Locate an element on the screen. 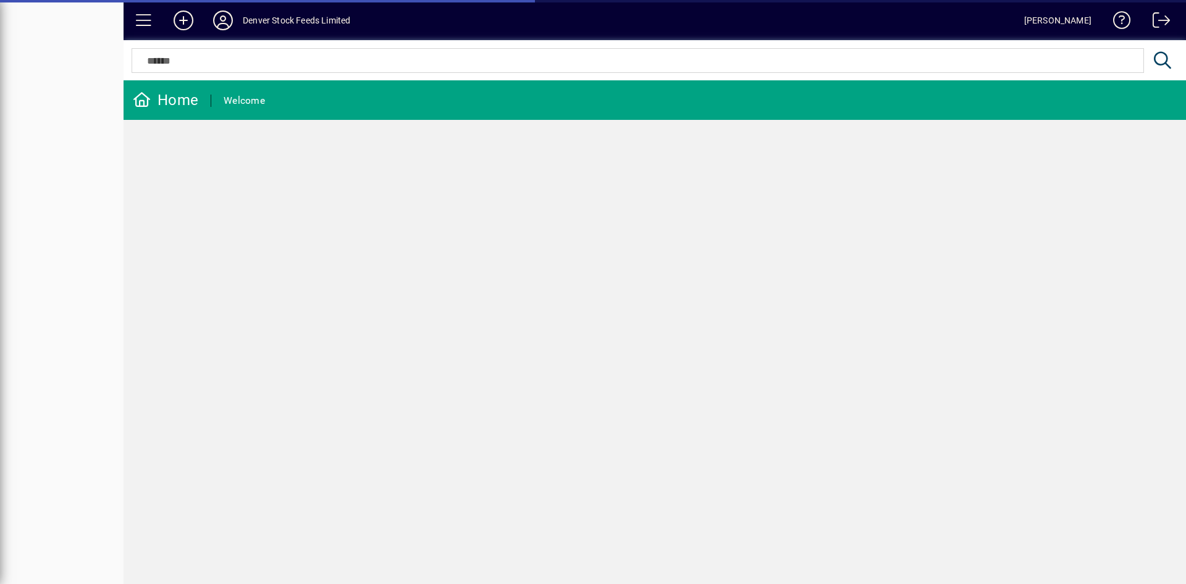 The height and width of the screenshot is (584, 1186). a: Knowledge Base is located at coordinates (1118, 22).